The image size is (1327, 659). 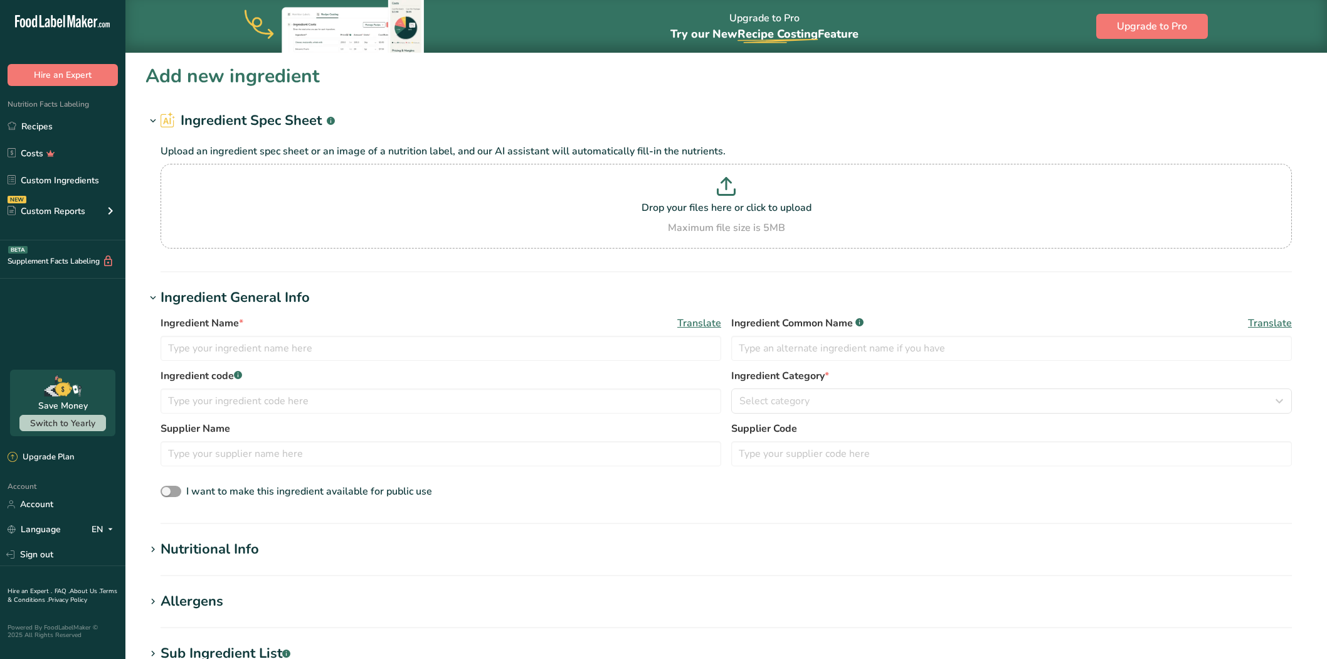 I want to click on input: Type an alternate ingredient name if you have, so click(x=1012, y=348).